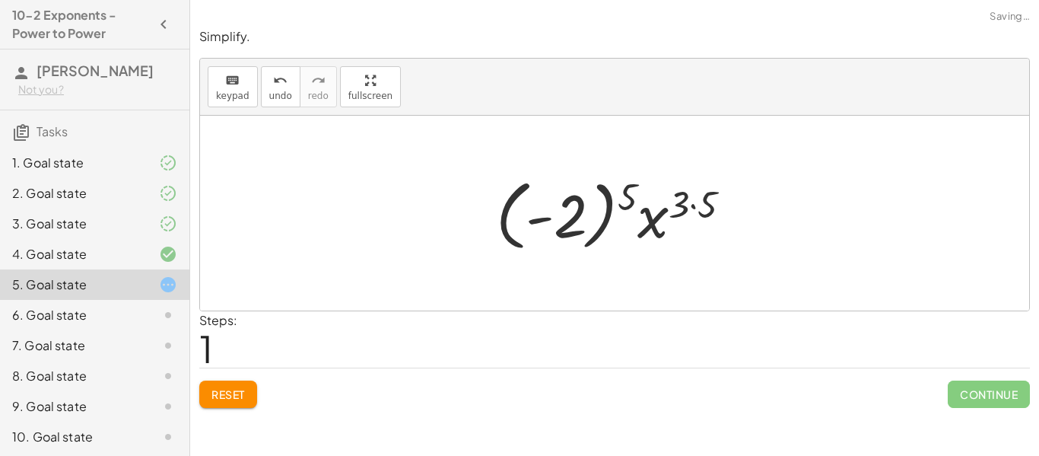 This screenshot has width=1039, height=456. Describe the element at coordinates (228, 394) in the screenshot. I see `button: Reset` at that location.